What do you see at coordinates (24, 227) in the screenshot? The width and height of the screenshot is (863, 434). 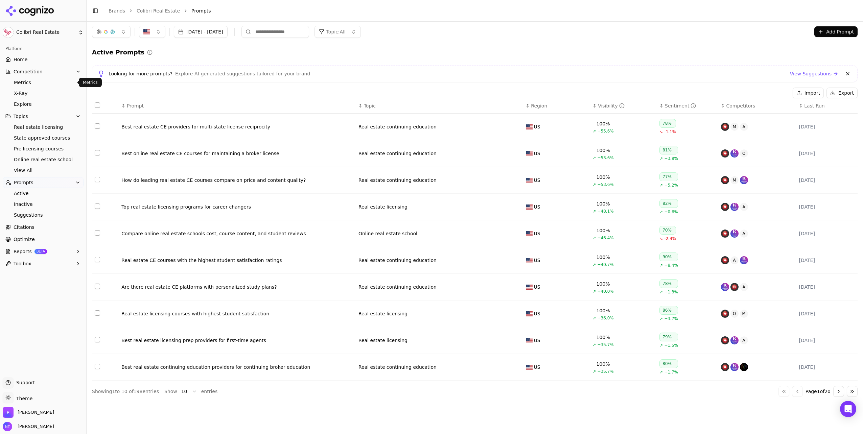 I see `span: Citations` at bounding box center [24, 227].